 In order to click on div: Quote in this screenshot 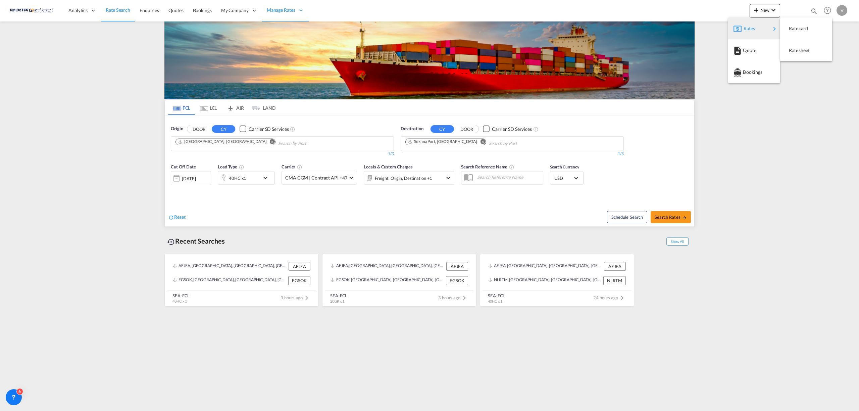, I will do `click(754, 50)`.